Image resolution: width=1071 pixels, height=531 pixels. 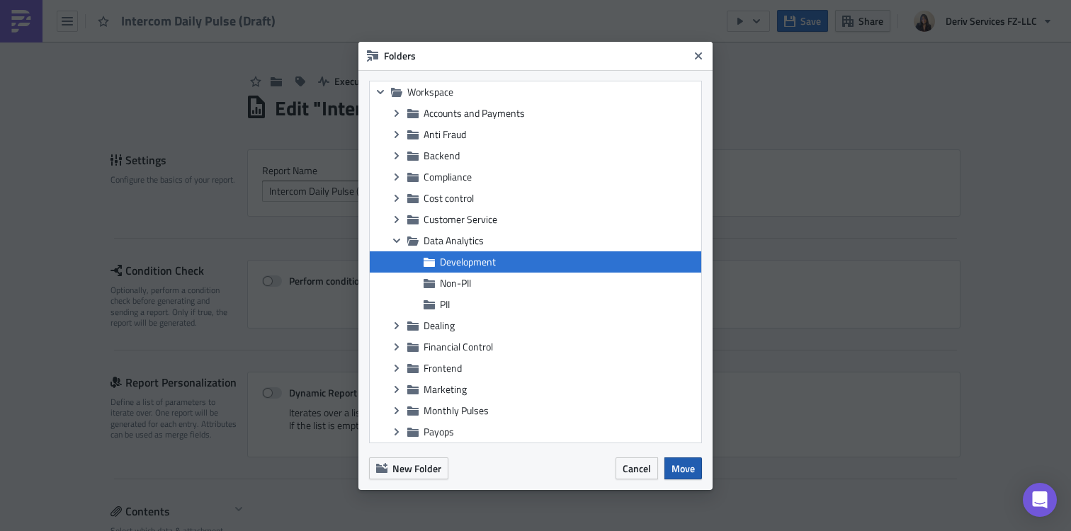 What do you see at coordinates (448, 176) in the screenshot?
I see `span: Compliance` at bounding box center [448, 176].